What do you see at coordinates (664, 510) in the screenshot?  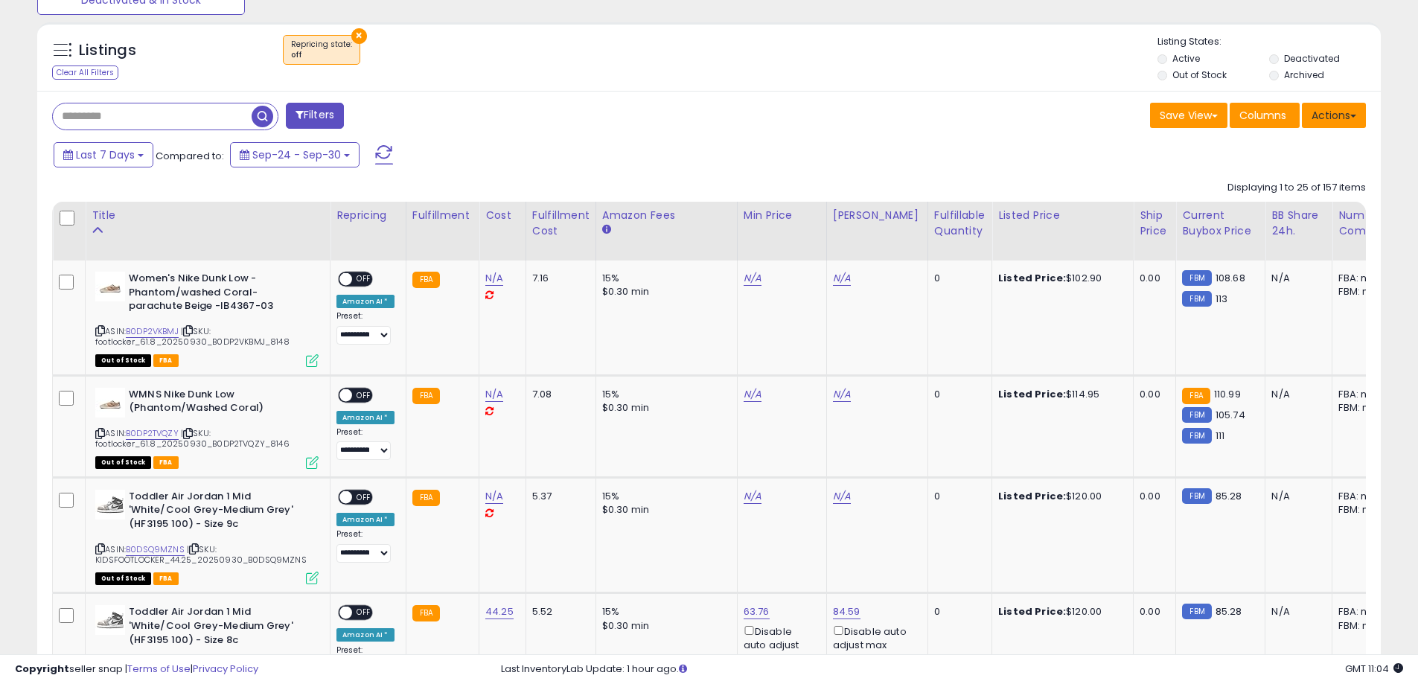 I see `div: $0.30 min` at bounding box center [664, 510].